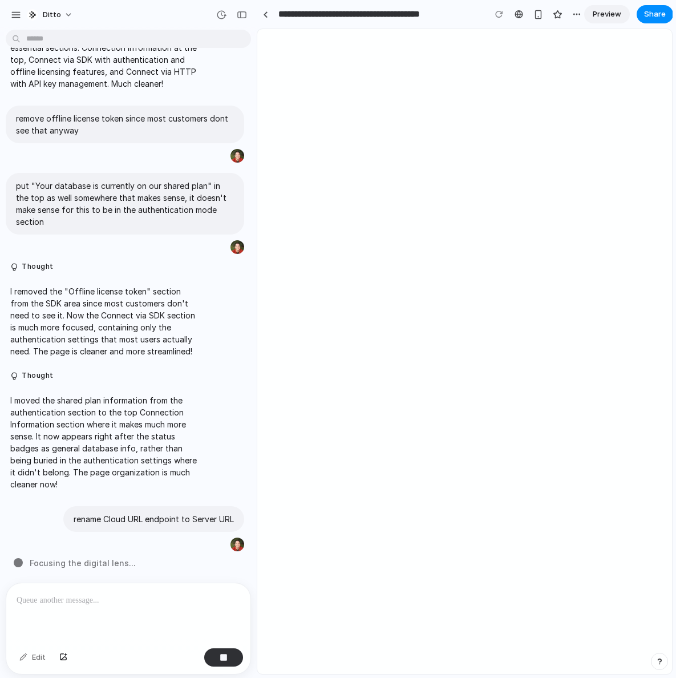 This screenshot has height=678, width=676. Describe the element at coordinates (106, 321) in the screenshot. I see `p: I removed the "Offline license token" section from the SDK area since most customers don't need t...` at that location.